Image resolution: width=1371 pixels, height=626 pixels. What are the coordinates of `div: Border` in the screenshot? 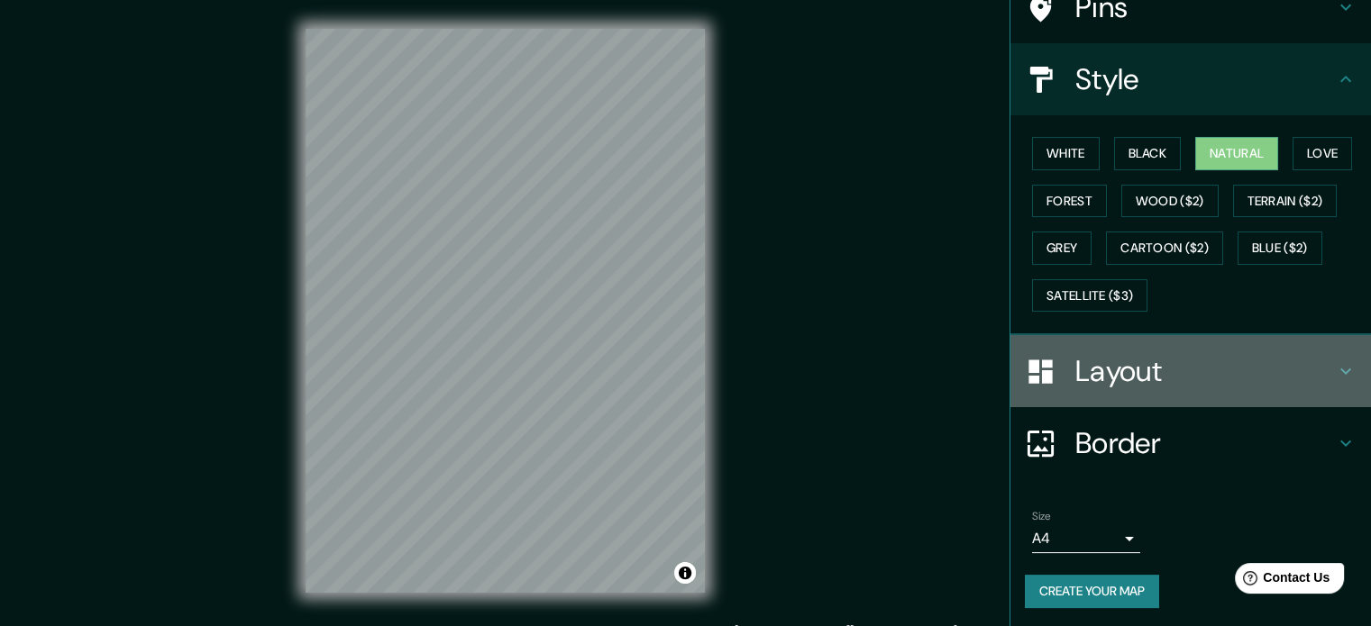 It's located at (1191, 443).